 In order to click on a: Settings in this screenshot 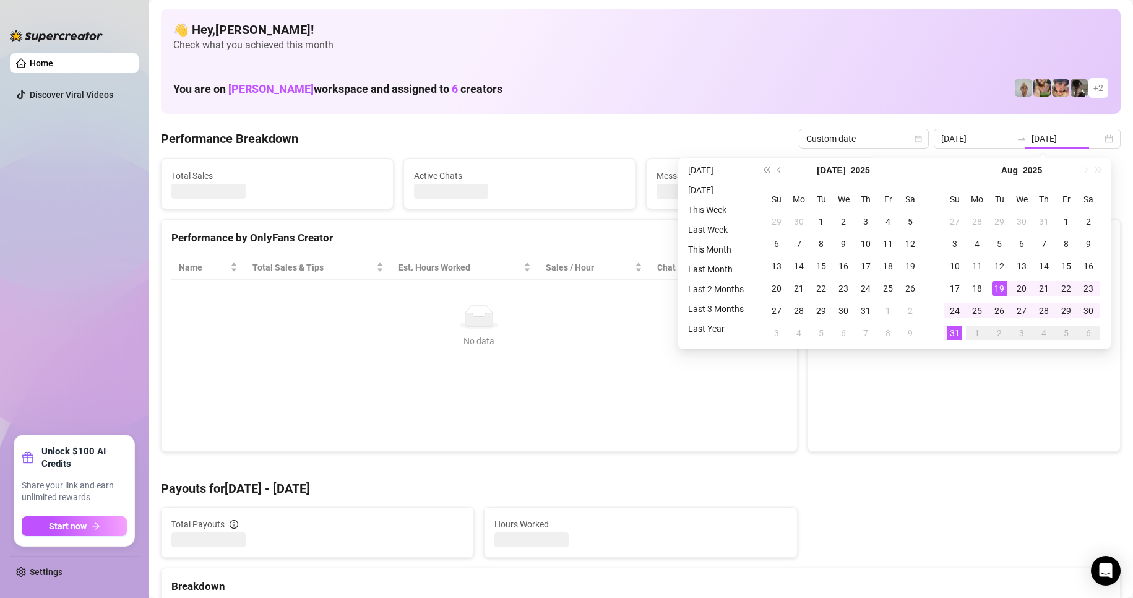, I will do `click(46, 572)`.